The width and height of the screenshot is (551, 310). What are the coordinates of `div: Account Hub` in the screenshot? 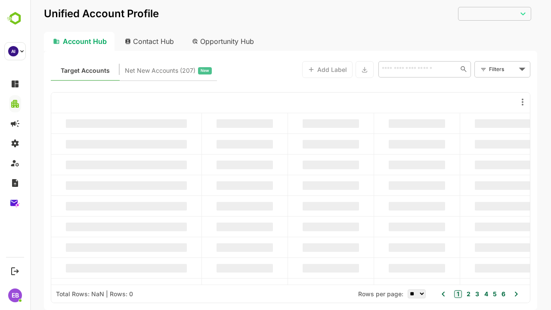 It's located at (49, 41).